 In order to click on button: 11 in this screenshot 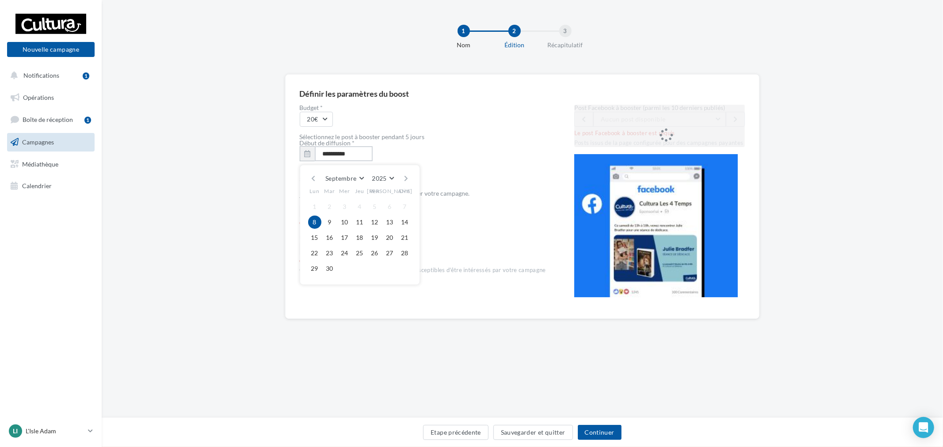, I will do `click(360, 222)`.